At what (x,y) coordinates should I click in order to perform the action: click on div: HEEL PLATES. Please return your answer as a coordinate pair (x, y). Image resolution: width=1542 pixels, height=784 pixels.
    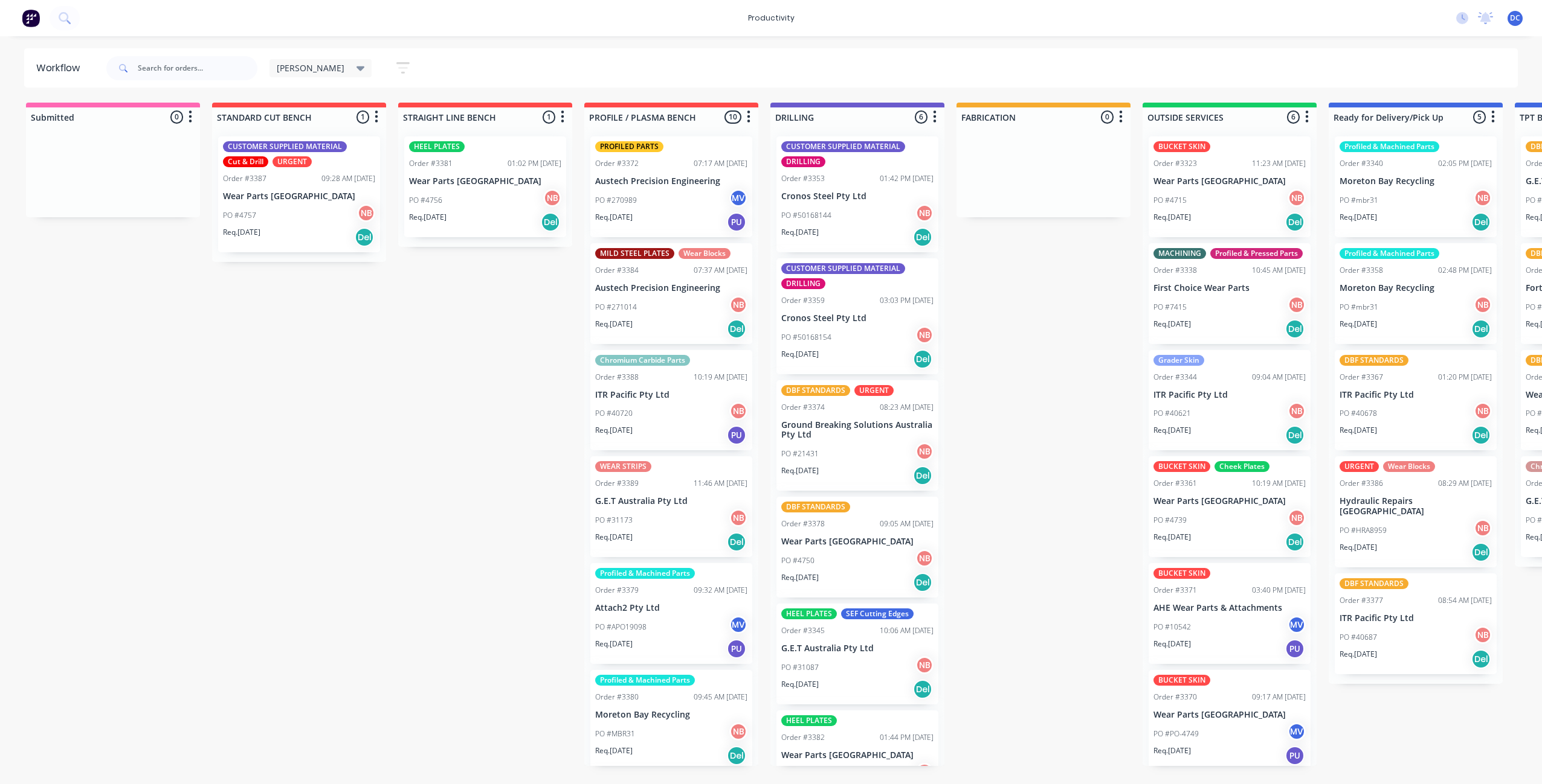
    Looking at the image, I should click on (809, 721).